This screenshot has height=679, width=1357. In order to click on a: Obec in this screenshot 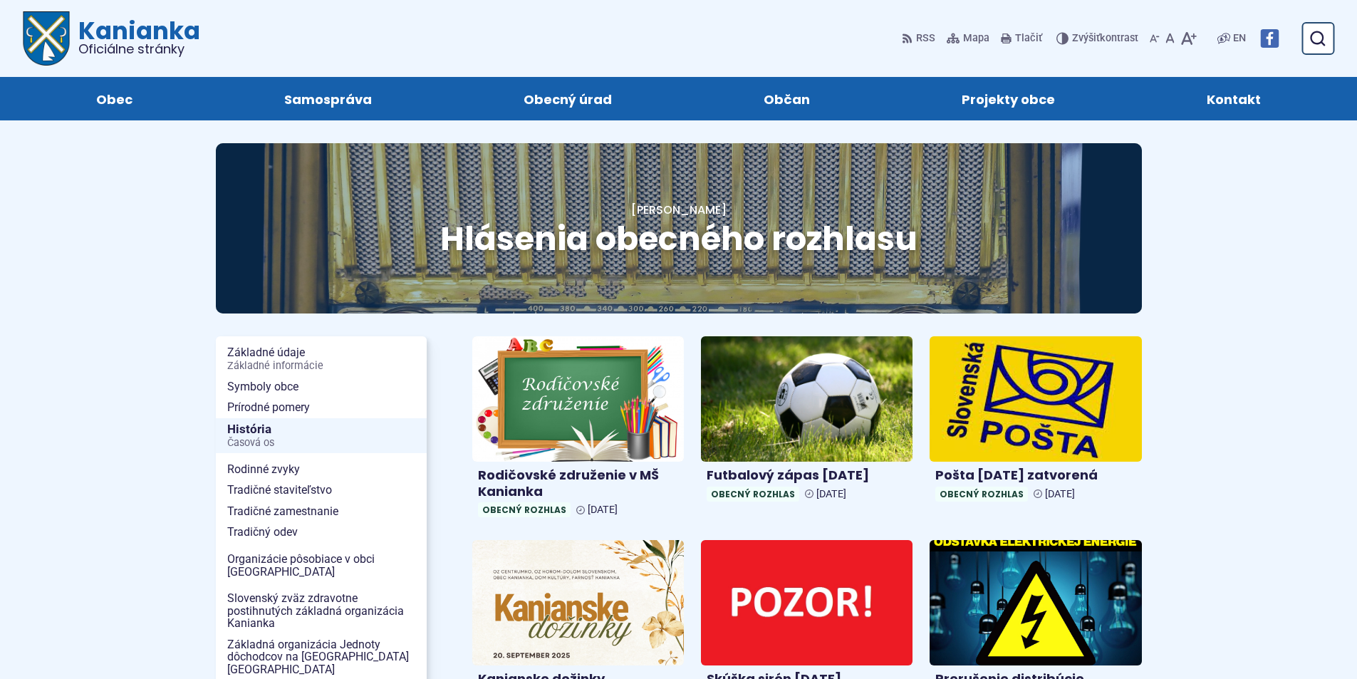, I will do `click(114, 98)`.